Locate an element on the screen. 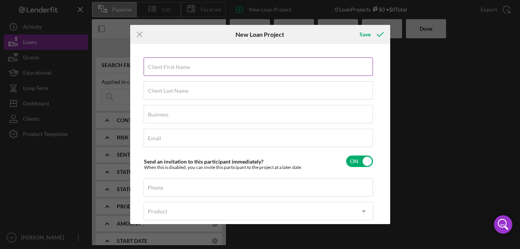 This screenshot has height=249, width=520. div: Open Intercom Messenger is located at coordinates (503, 224).